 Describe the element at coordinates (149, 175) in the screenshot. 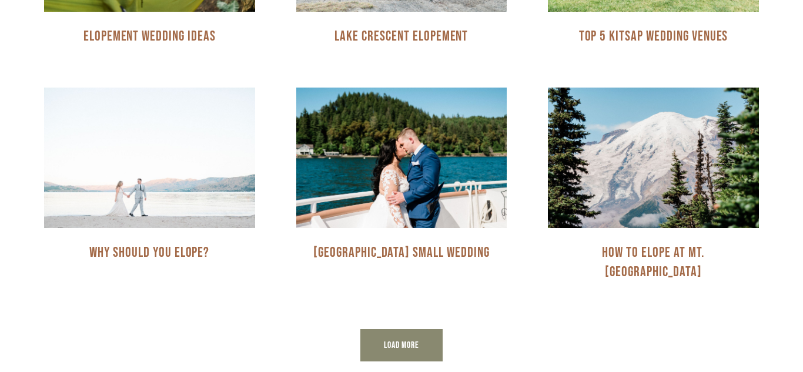

I see `a: Why Should you Elope?` at that location.